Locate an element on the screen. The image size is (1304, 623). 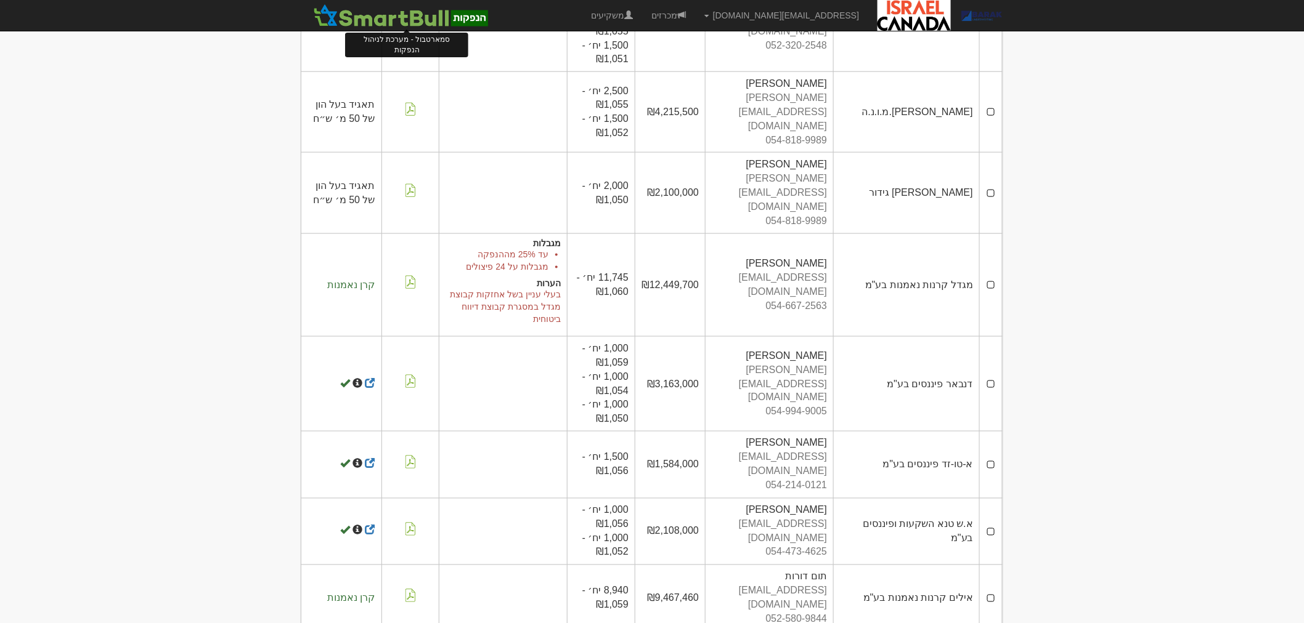
td: ₪12,449,700 is located at coordinates (670, 285).